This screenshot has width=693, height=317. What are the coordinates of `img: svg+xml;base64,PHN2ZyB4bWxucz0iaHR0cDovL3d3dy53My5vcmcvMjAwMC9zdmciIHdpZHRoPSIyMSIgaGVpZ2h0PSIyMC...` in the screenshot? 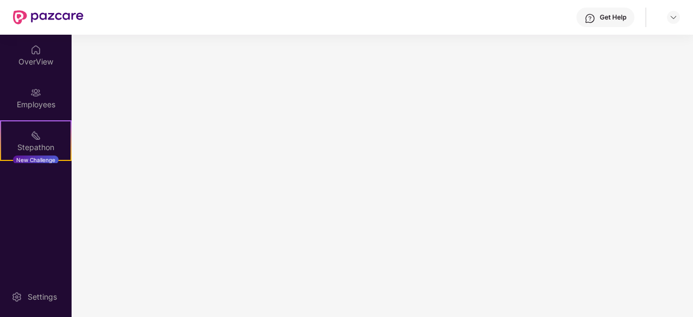 It's located at (36, 136).